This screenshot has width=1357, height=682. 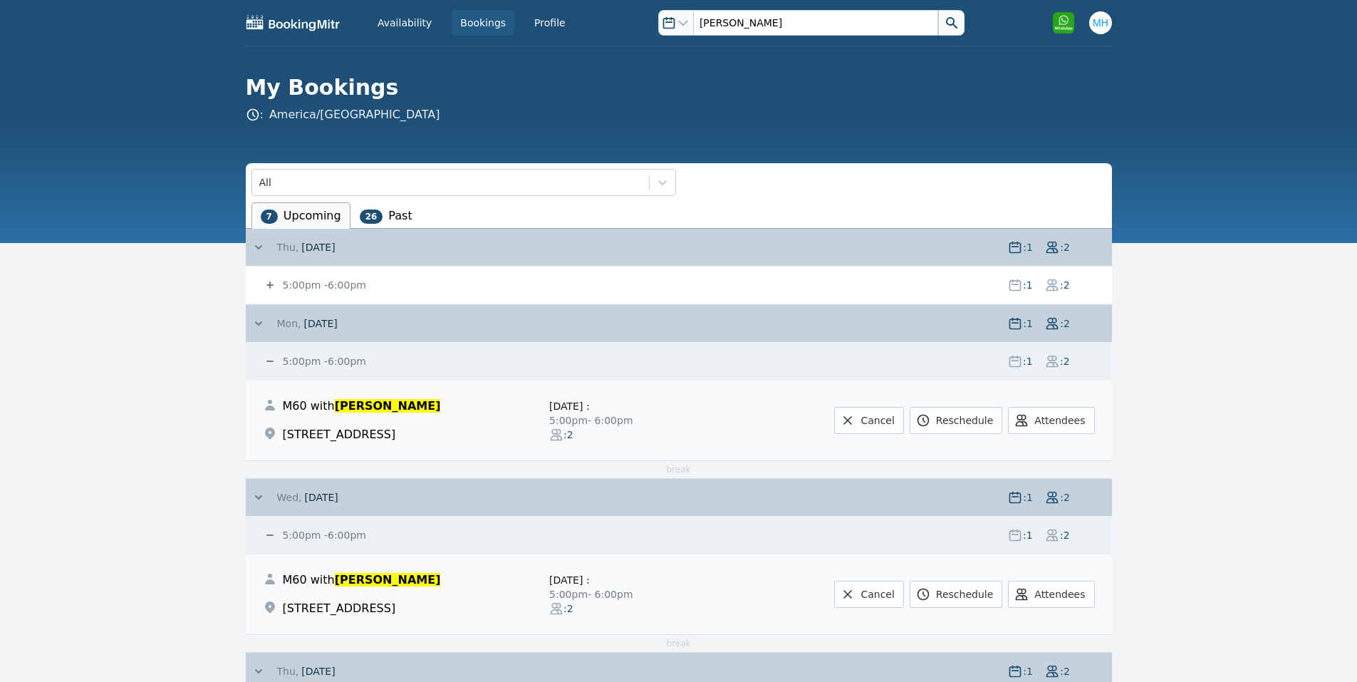 What do you see at coordinates (269, 217) in the screenshot?
I see `span: 7` at bounding box center [269, 217].